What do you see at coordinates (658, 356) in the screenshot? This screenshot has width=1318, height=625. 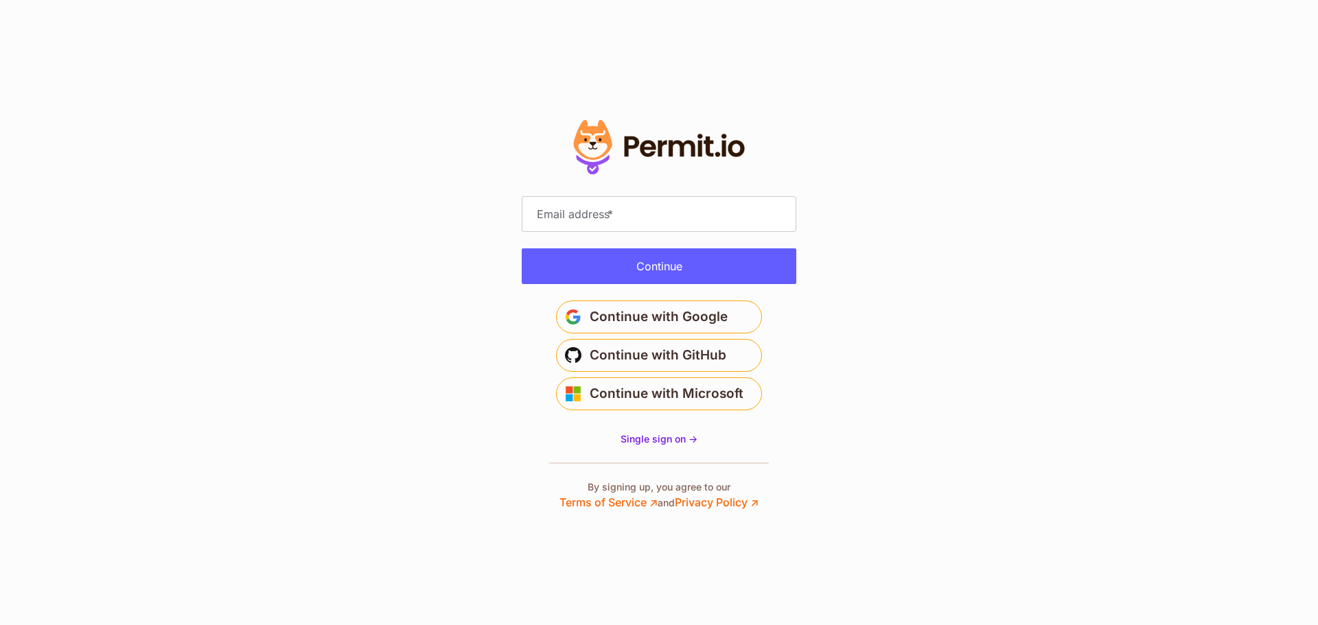 I see `span: Continue with GitHub` at bounding box center [658, 356].